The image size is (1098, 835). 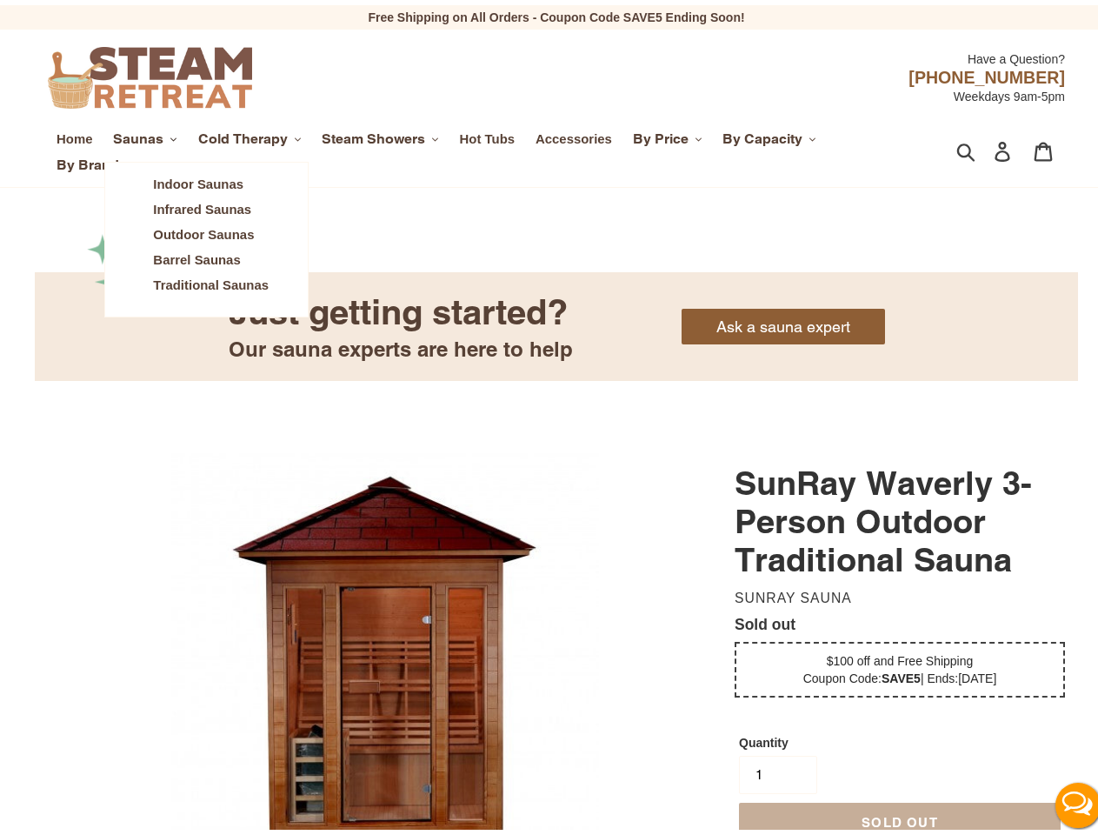 I want to click on img: Steam Retreat, so click(x=150, y=72).